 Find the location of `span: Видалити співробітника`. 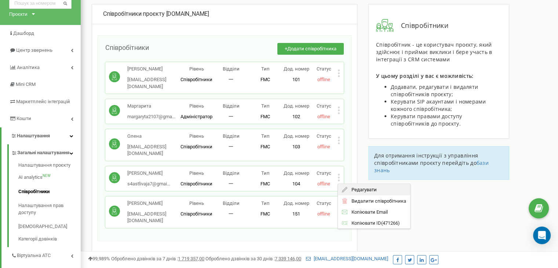

span: Видалити співробітника is located at coordinates (377, 200).